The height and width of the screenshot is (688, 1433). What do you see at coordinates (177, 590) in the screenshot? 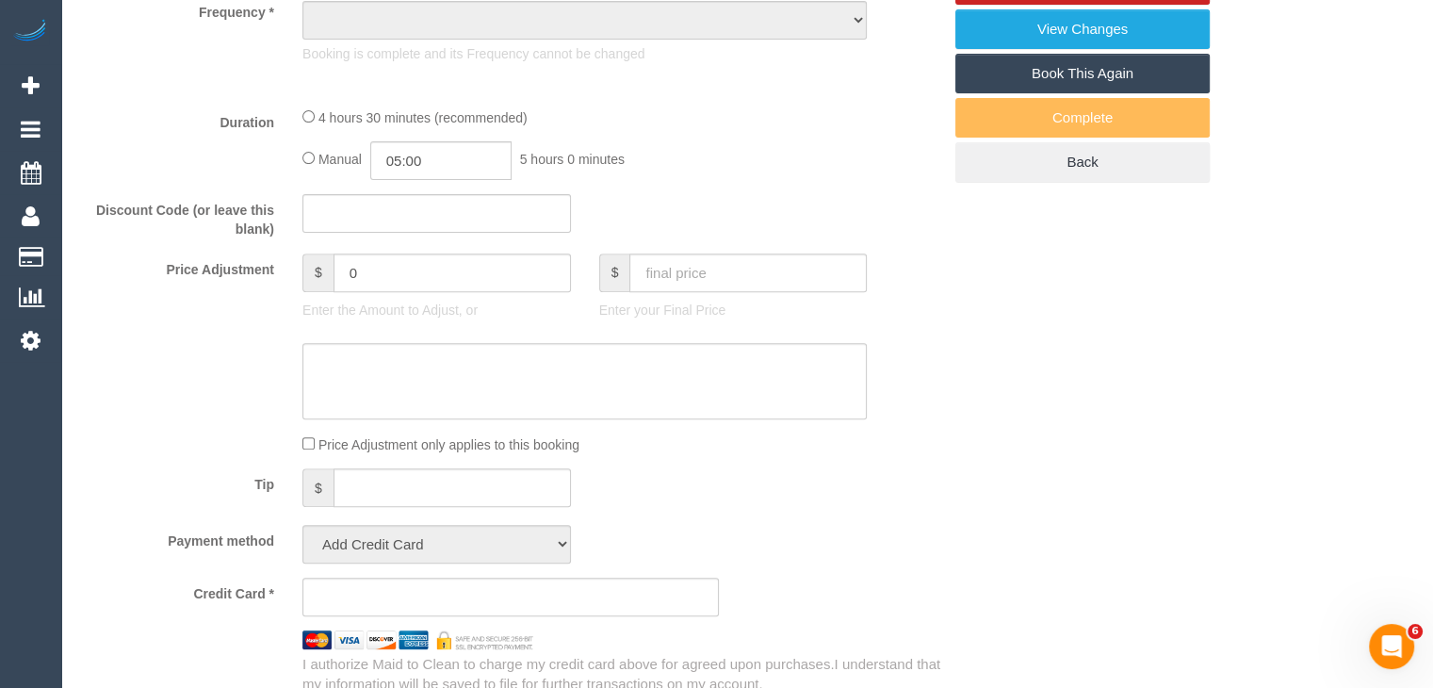
I see `label: Credit Card *` at bounding box center [177, 590].